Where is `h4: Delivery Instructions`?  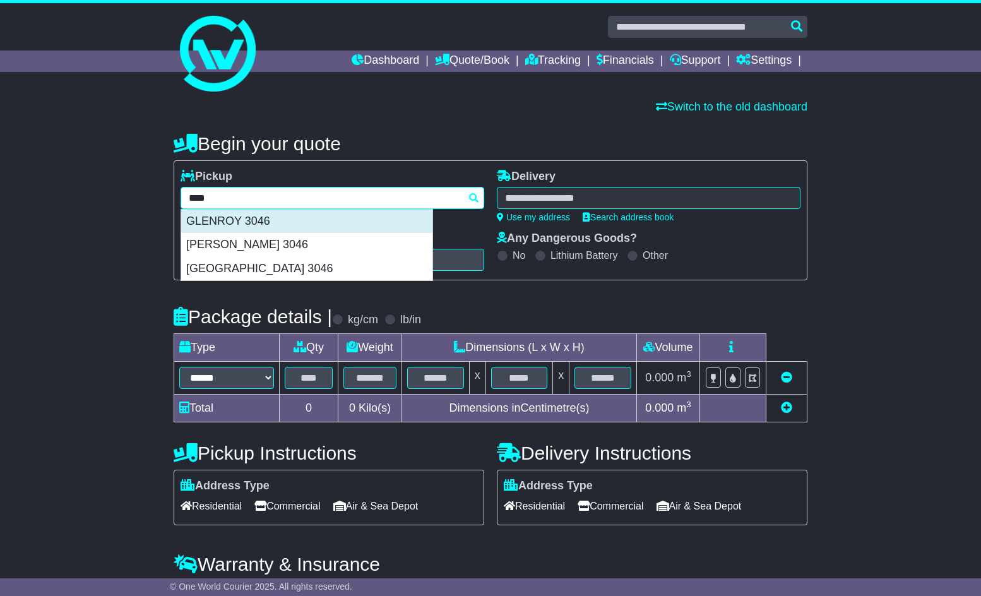 h4: Delivery Instructions is located at coordinates (652, 453).